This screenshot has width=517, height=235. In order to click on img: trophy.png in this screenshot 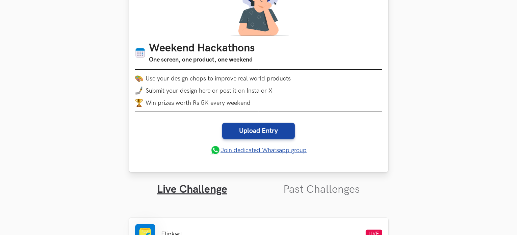, I will do `click(139, 103)`.